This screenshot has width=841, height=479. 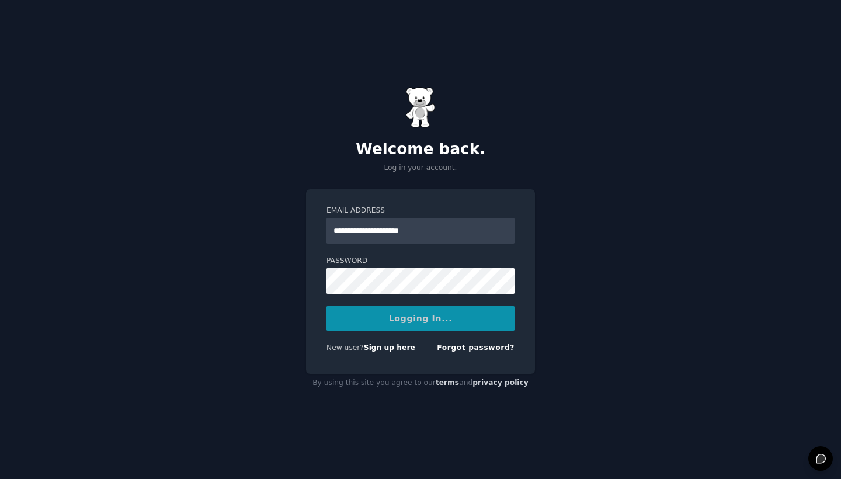 I want to click on p: Log in your account., so click(x=420, y=168).